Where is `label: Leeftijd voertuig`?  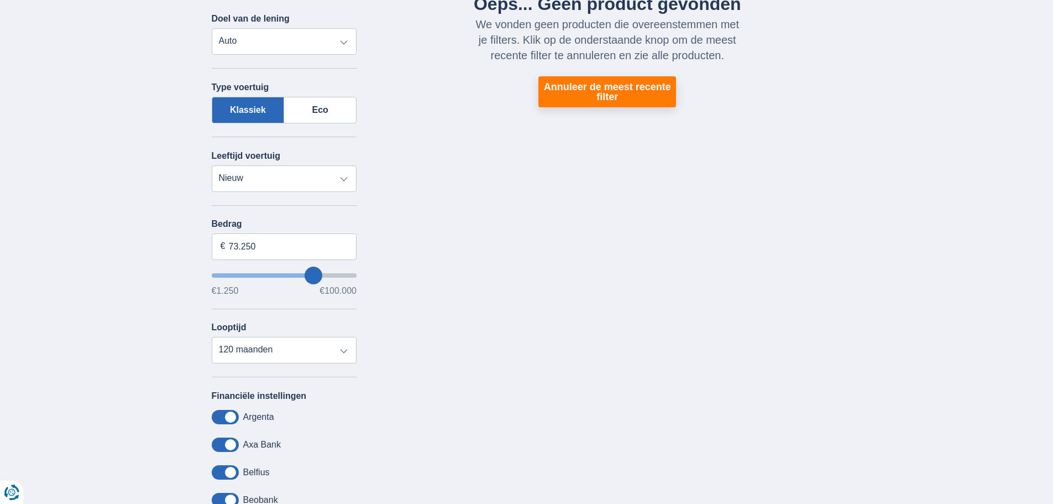
label: Leeftijd voertuig is located at coordinates (246, 156).